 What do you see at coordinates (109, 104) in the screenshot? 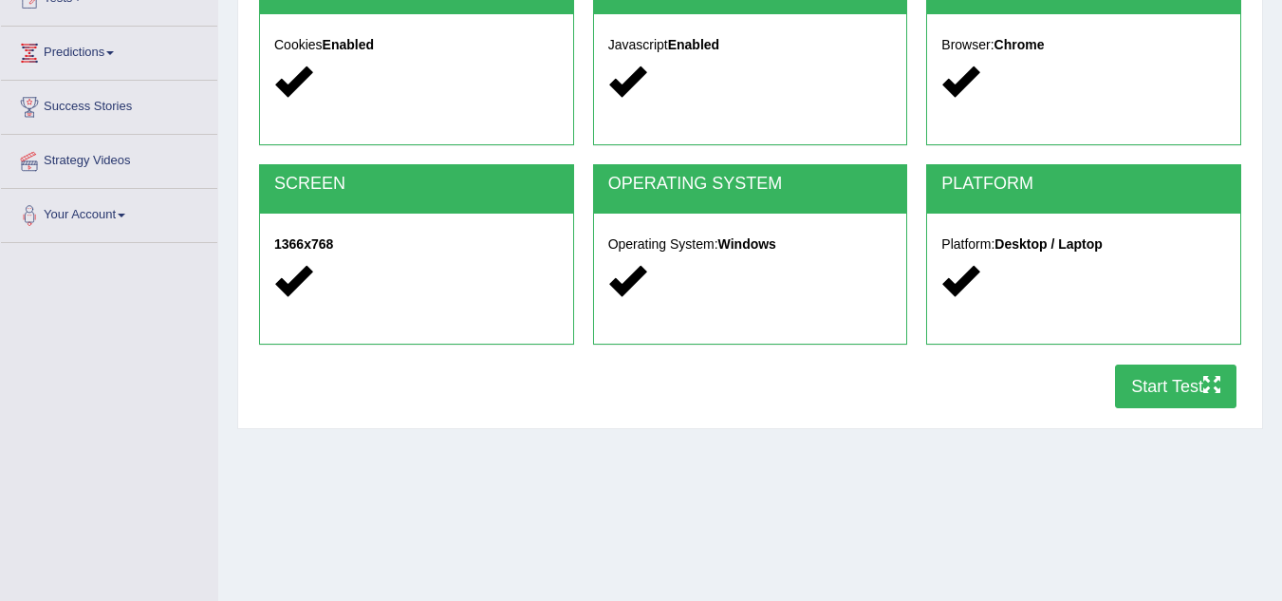
I see `a: Success Stories` at bounding box center [109, 104].